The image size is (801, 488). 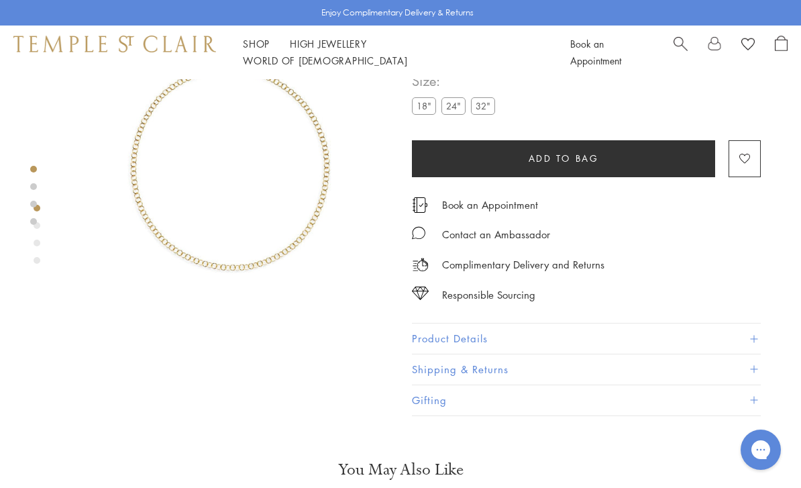 I want to click on button: Gorgias live chat, so click(x=27, y=25).